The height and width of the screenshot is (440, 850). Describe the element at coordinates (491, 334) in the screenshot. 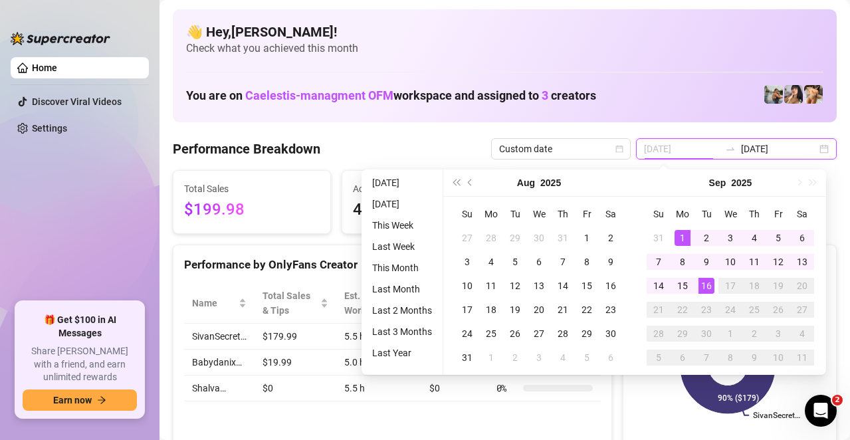

I see `td: 2025-08-25` at that location.